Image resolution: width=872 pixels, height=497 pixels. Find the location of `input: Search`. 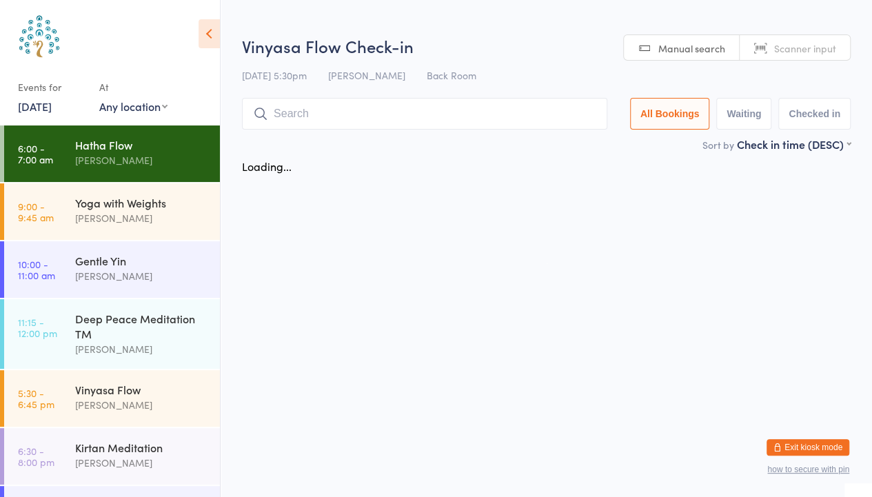

input: Search is located at coordinates (425, 114).